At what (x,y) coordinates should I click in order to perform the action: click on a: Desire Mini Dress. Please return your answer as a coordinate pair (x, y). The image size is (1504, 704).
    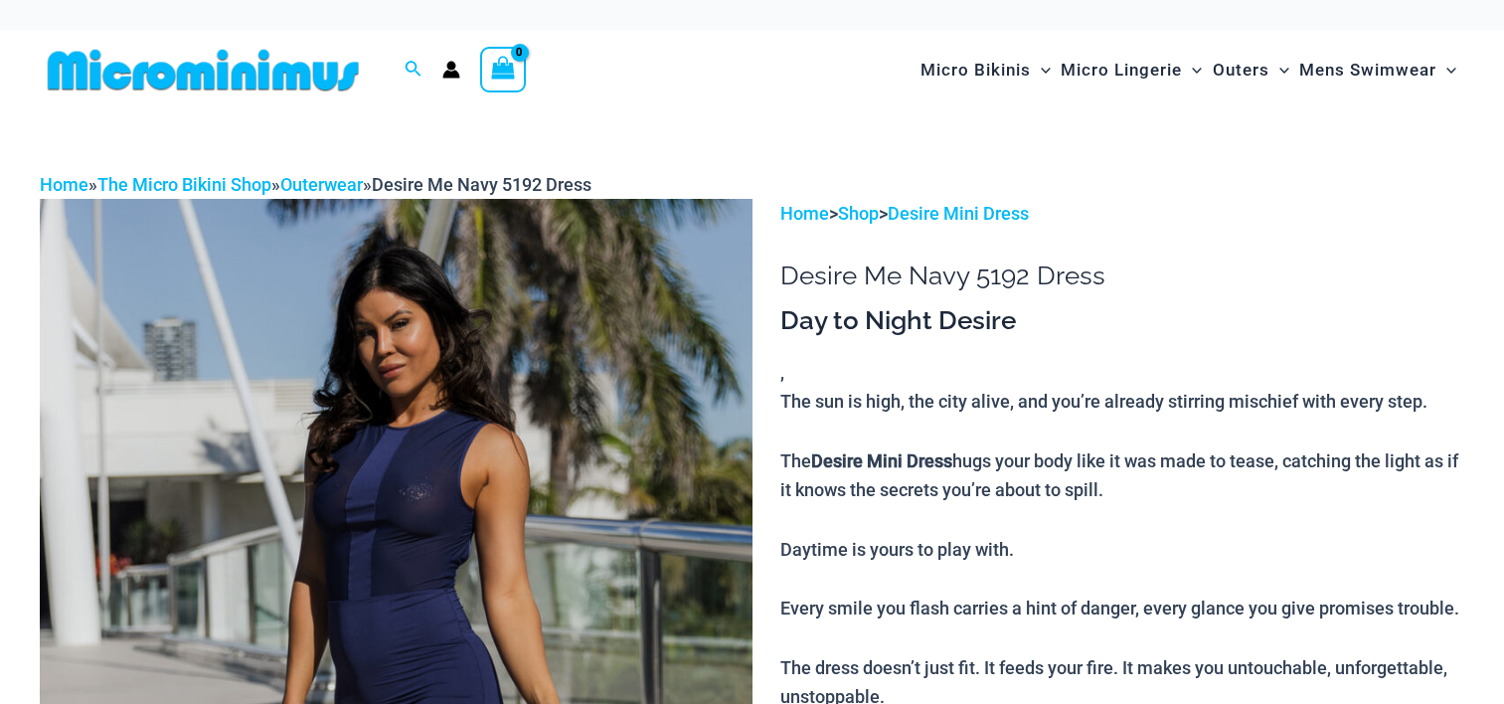
    Looking at the image, I should click on (958, 213).